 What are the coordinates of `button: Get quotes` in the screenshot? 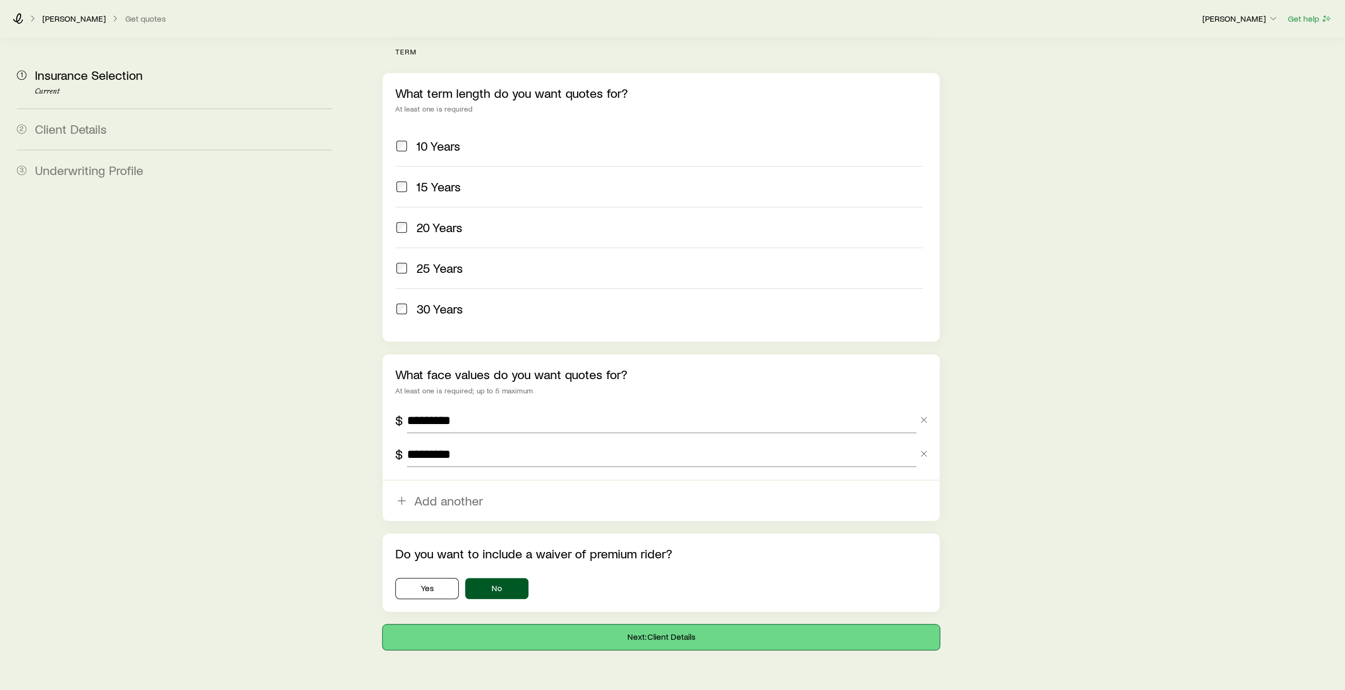 It's located at (145, 18).